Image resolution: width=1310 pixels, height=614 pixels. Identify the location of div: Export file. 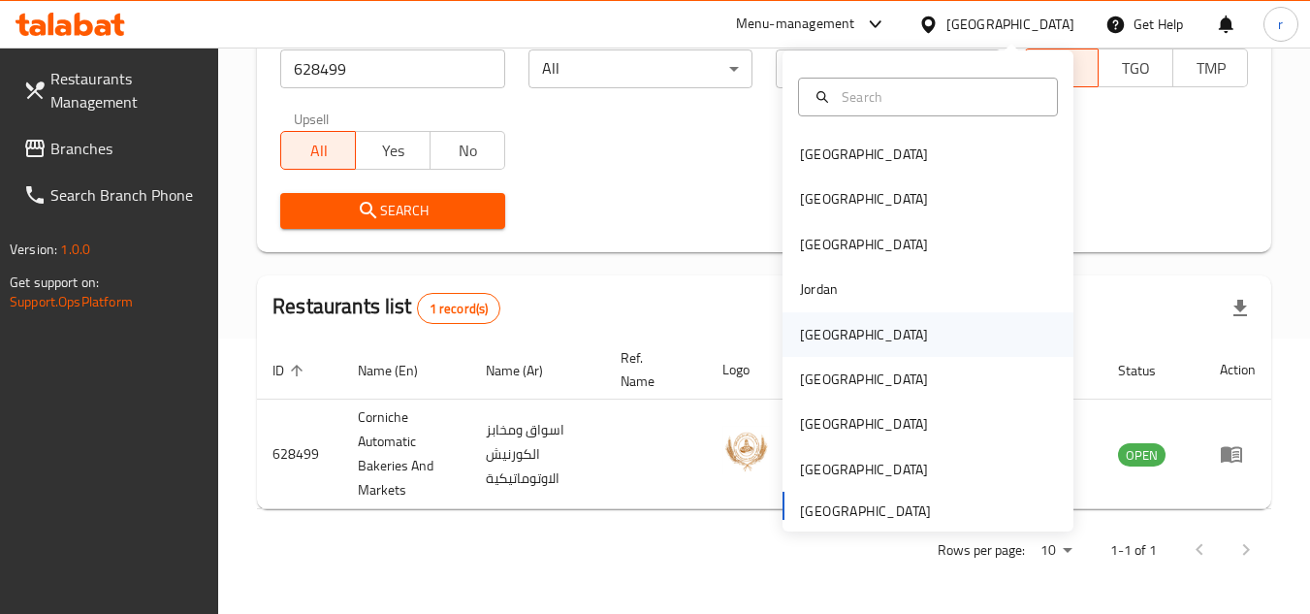
(1241, 308).